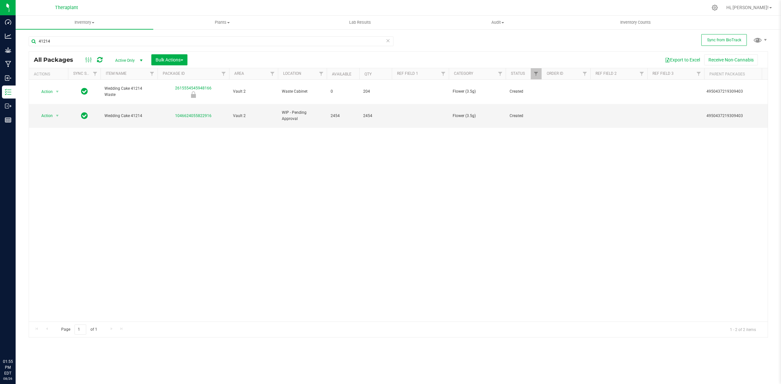 Image resolution: width=781 pixels, height=384 pixels. Describe the element at coordinates (724, 40) in the screenshot. I see `span: Sync from BioTrack` at that location.